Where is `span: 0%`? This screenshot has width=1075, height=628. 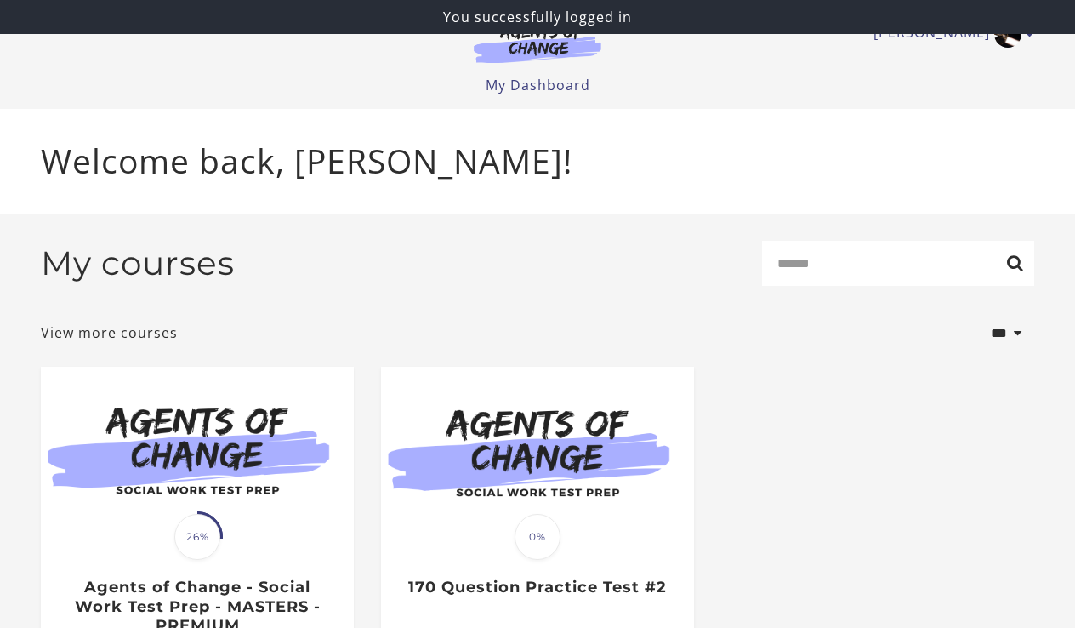 span: 0% is located at coordinates (538, 537).